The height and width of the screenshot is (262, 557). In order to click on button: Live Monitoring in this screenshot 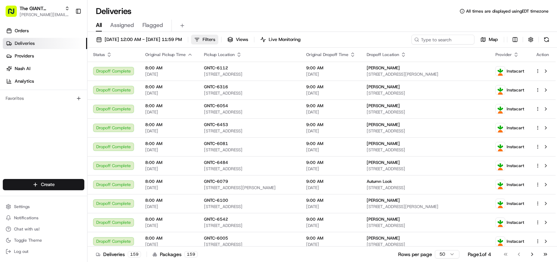, I will do `click(280, 40)`.